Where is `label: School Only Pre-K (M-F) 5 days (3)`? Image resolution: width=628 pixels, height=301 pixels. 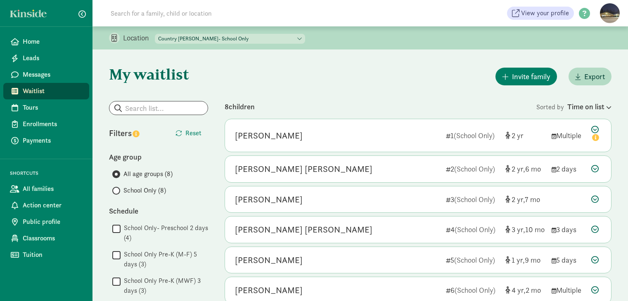
label: School Only Pre-K (M-F) 5 days (3) is located at coordinates (164, 260).